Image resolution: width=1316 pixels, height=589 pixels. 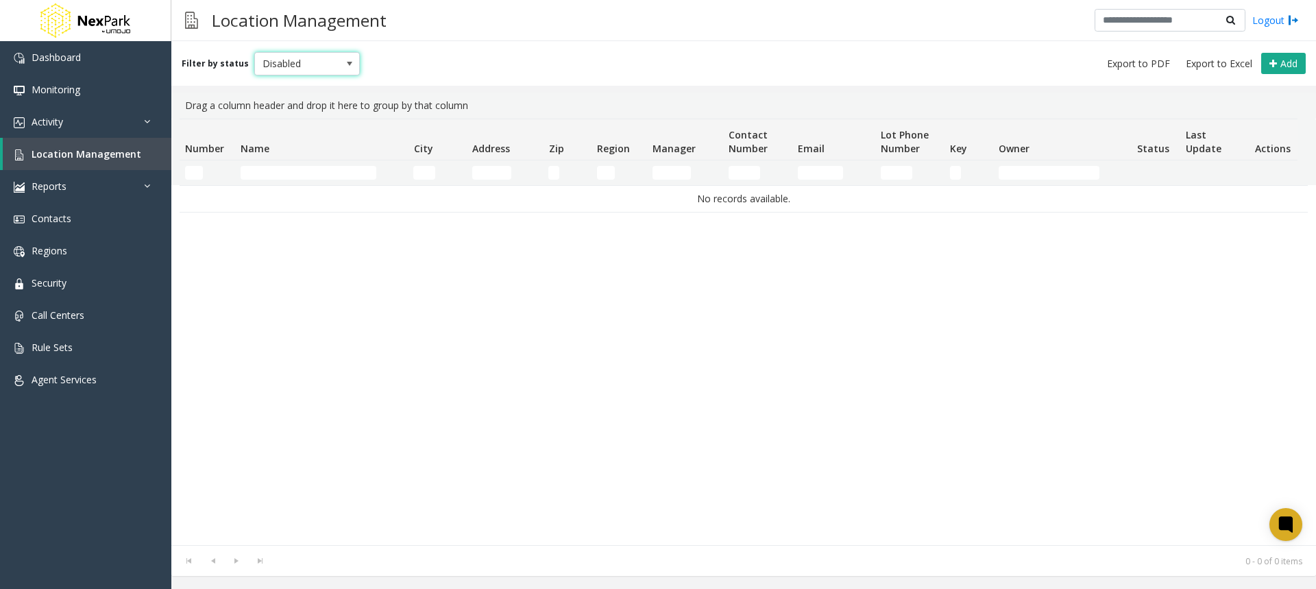 What do you see at coordinates (757, 173) in the screenshot?
I see `td: Contact Number Filter` at bounding box center [757, 173].